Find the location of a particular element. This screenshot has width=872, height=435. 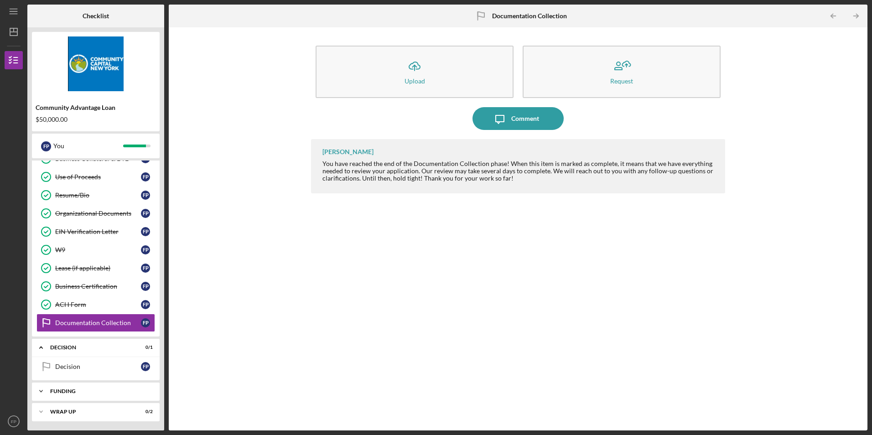

div: You have reached the end of the Documentation Collection phase! When this item is marked as compl... is located at coordinates (519, 171).